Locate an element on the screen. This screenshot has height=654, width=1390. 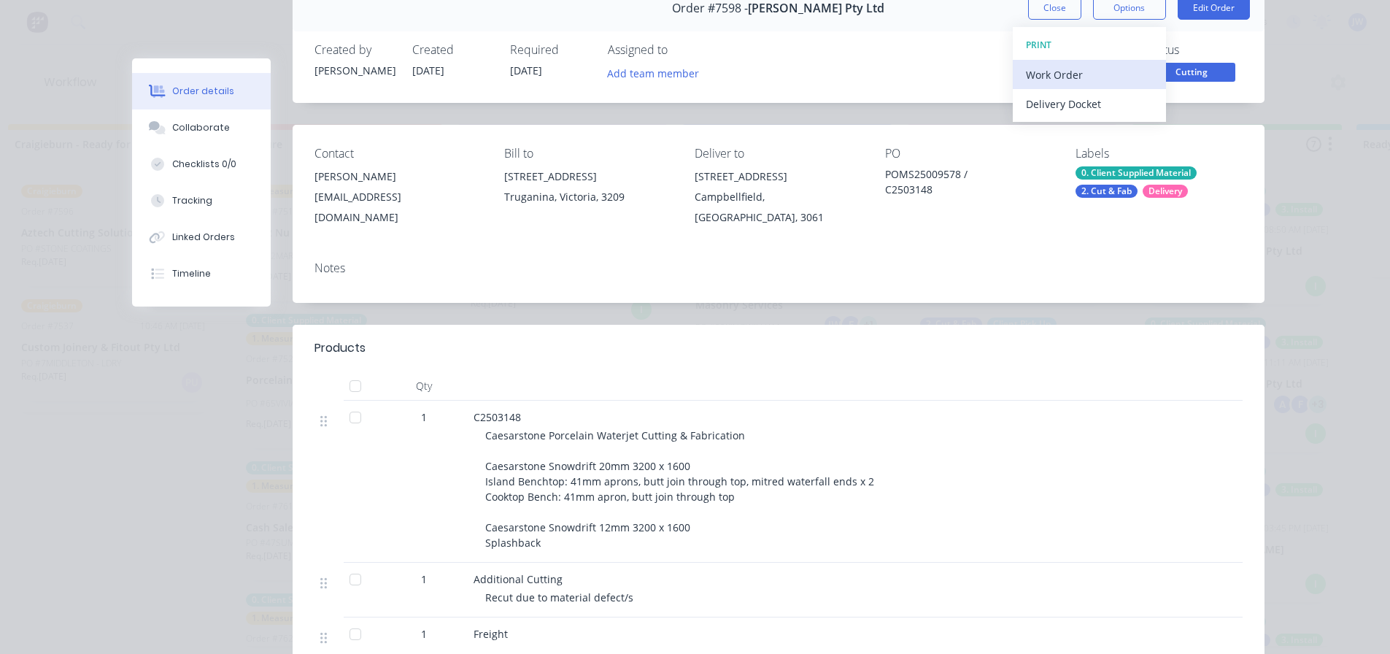
div: Created is located at coordinates (453, 50).